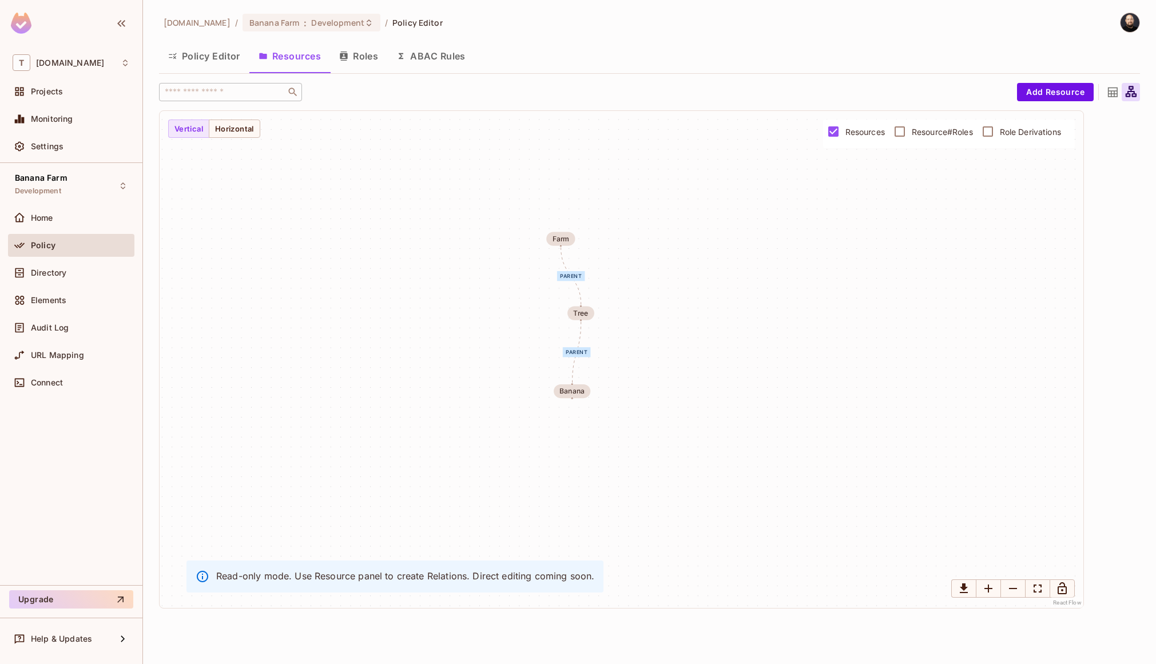 Image resolution: width=1156 pixels, height=664 pixels. Describe the element at coordinates (197, 22) in the screenshot. I see `span: the active workspace` at that location.